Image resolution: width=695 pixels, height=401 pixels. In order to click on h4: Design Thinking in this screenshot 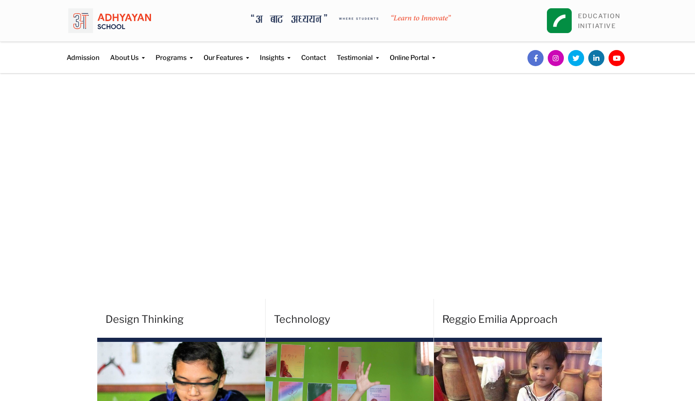, I will do `click(185, 319)`.